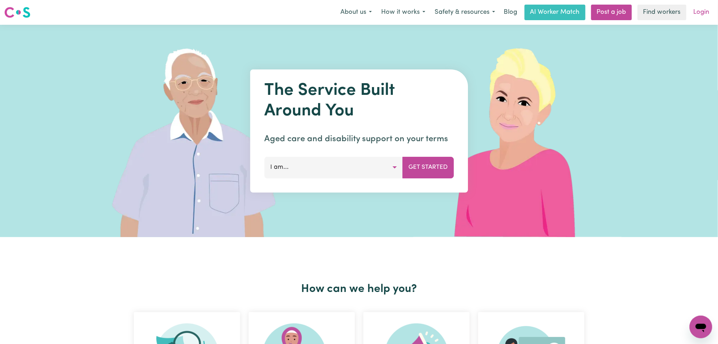 This screenshot has height=344, width=718. I want to click on a: AI Worker Match, so click(555, 12).